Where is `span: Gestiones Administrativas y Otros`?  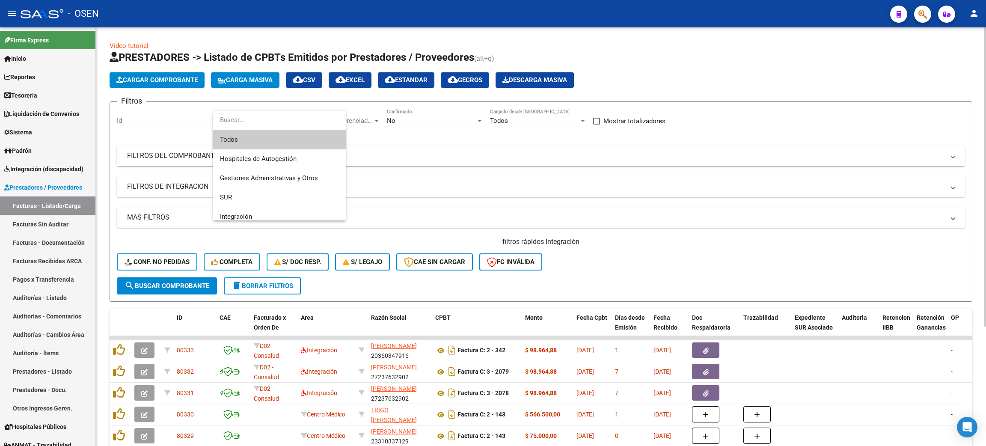 span: Gestiones Administrativas y Otros is located at coordinates (269, 178).